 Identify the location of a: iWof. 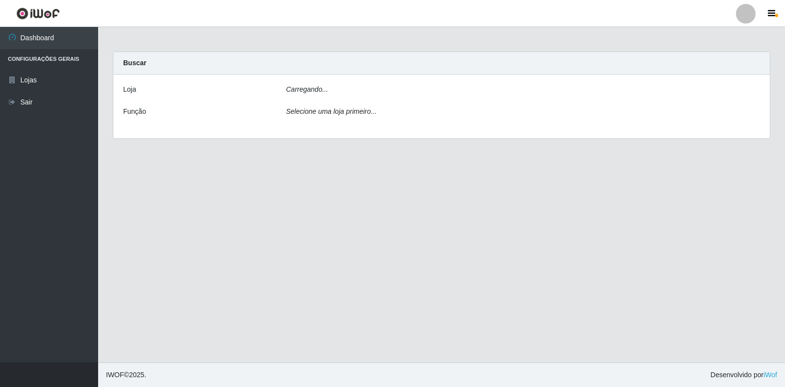
(770, 375).